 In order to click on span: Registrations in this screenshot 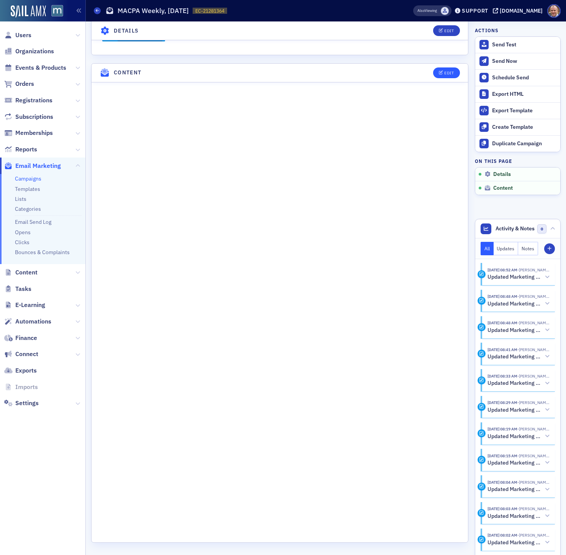, I will do `click(34, 100)`.